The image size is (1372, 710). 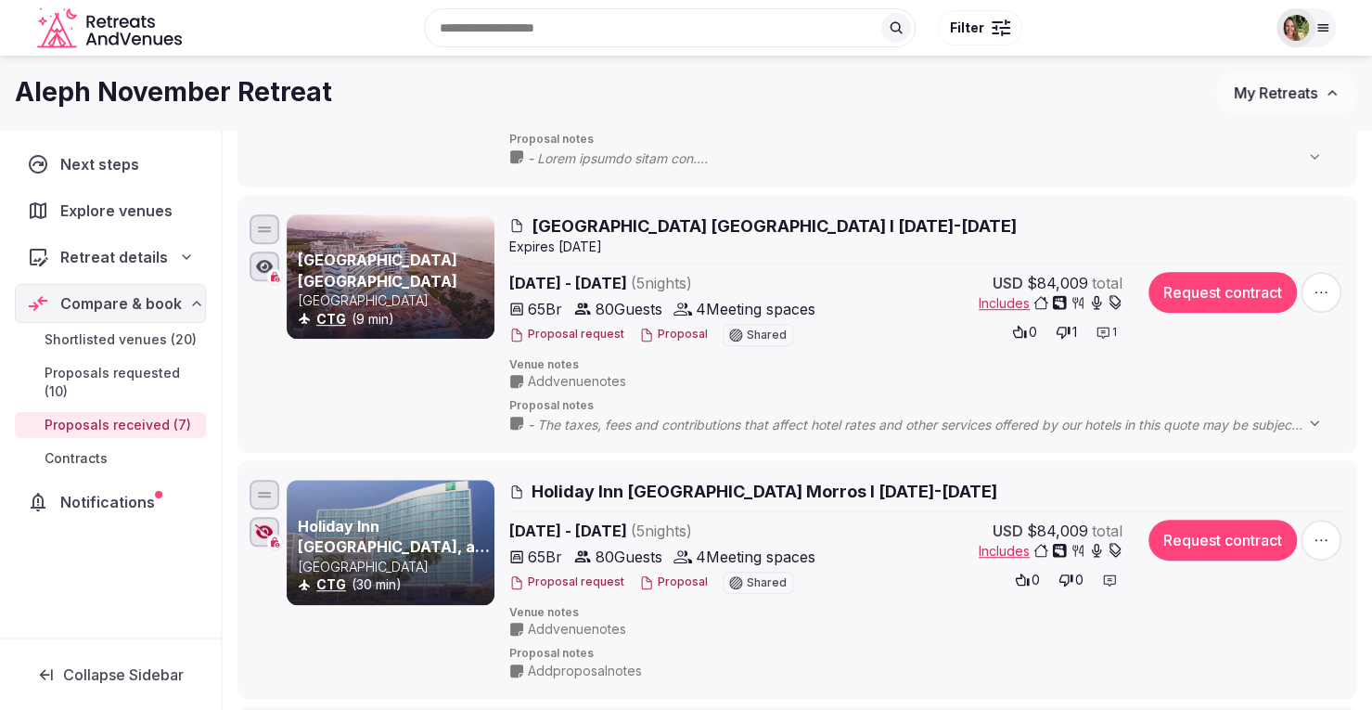 What do you see at coordinates (110, 502) in the screenshot?
I see `a: Notifications` at bounding box center [110, 502].